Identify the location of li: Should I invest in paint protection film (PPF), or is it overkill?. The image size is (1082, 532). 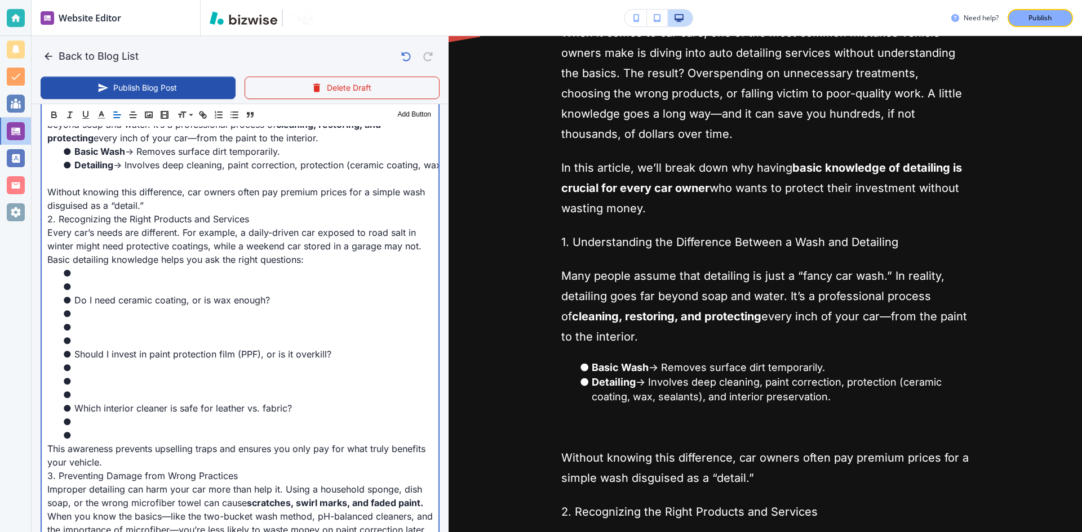
(247, 354).